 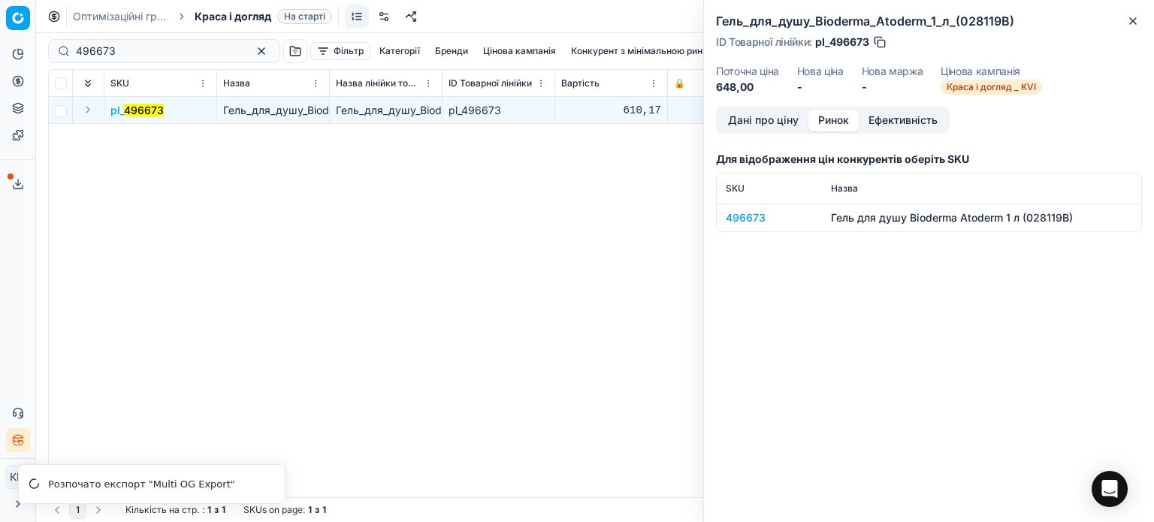 I want to click on button: Фільтр, so click(x=340, y=51).